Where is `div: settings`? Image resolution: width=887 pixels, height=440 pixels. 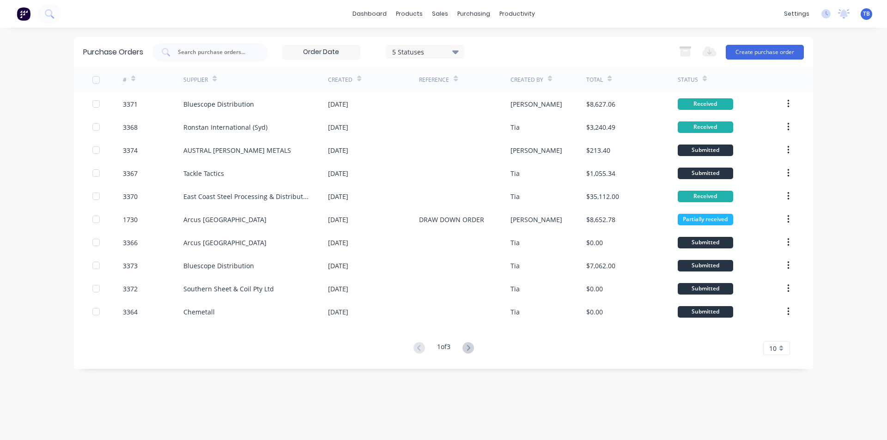 div: settings is located at coordinates (796, 14).